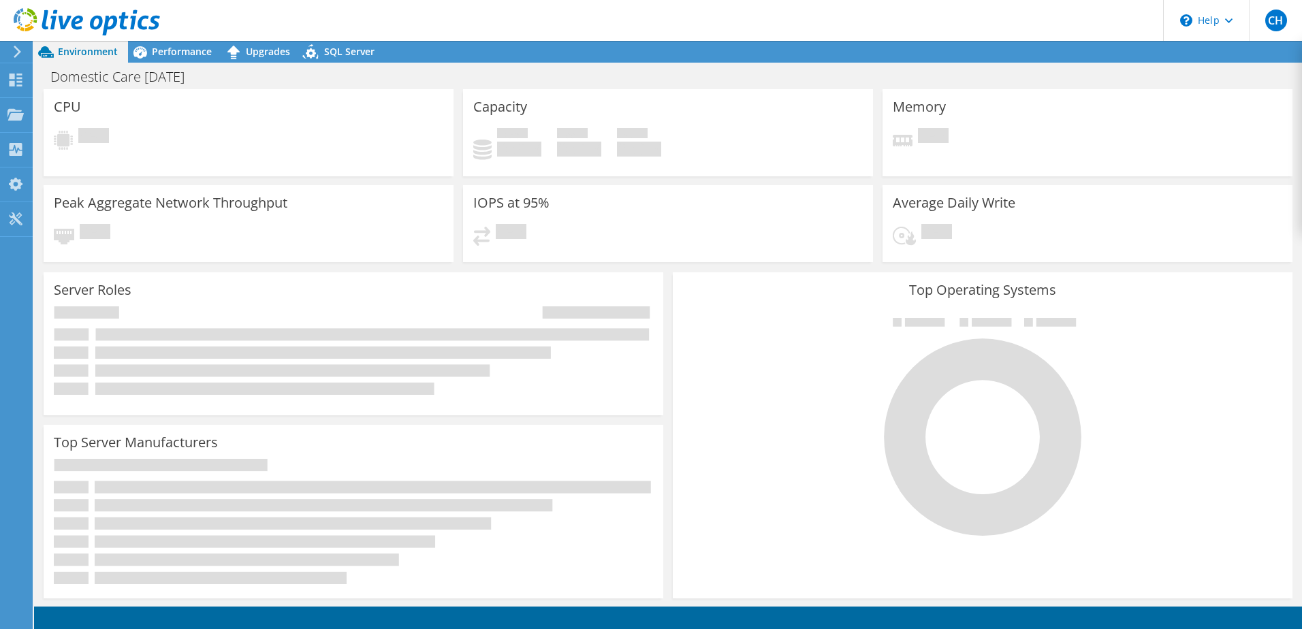  I want to click on h3: Peak Aggregate Network Throughput, so click(170, 203).